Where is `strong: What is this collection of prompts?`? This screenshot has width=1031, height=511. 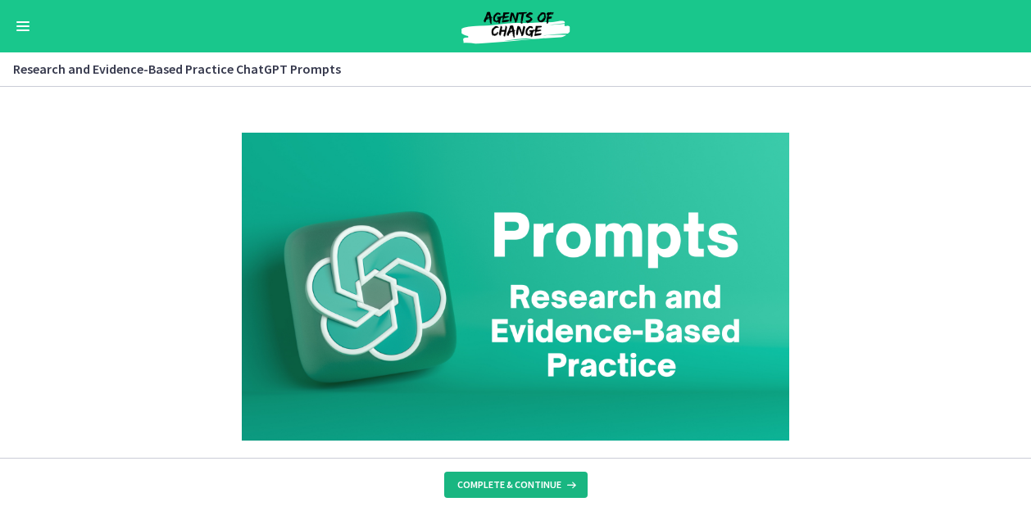 strong: What is this collection of prompts? is located at coordinates (347, 464).